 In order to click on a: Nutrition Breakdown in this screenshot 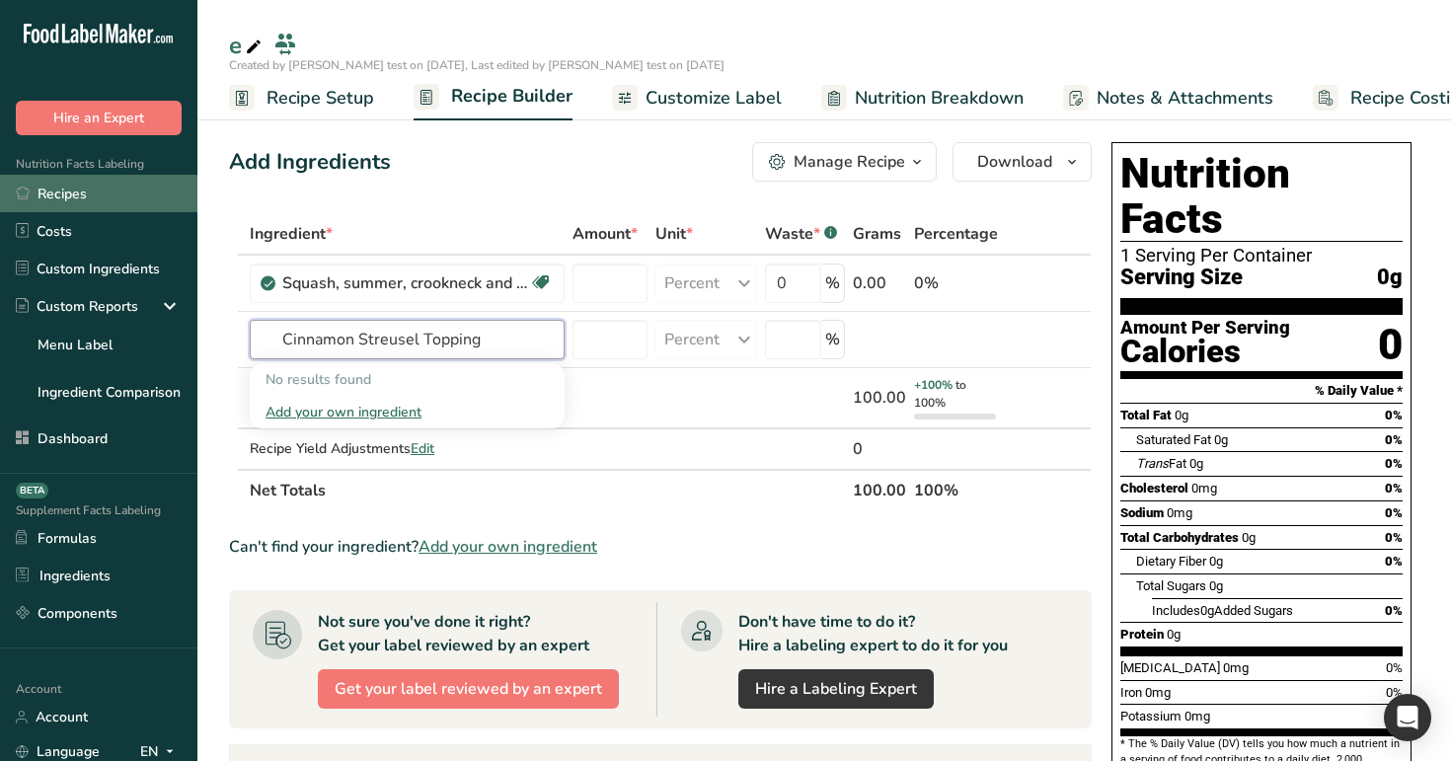, I will do `click(922, 98)`.